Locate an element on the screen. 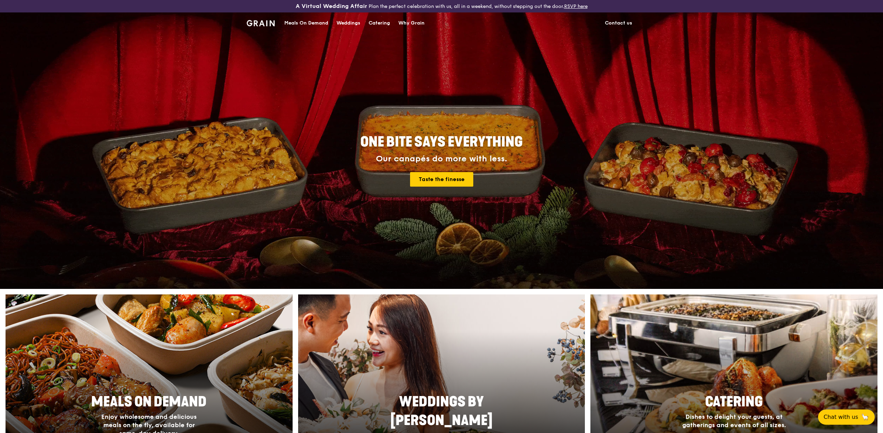 Image resolution: width=883 pixels, height=433 pixels. h3: A Virtual Wedding Affair is located at coordinates (331, 6).